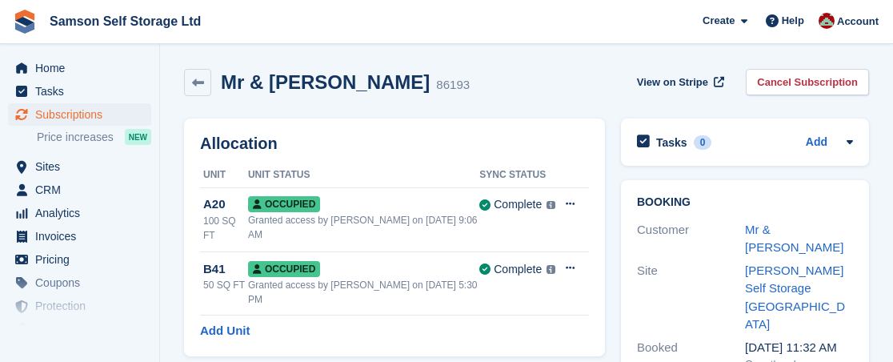 Image resolution: width=893 pixels, height=362 pixels. What do you see at coordinates (691, 298) in the screenshot?
I see `div: Site` at bounding box center [691, 298].